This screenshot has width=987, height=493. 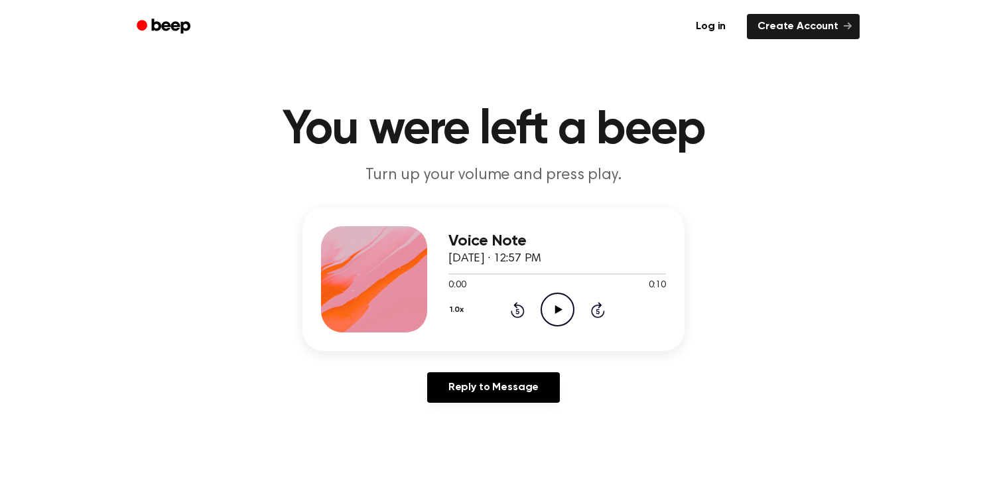 I want to click on h3: Voice Note, so click(x=557, y=241).